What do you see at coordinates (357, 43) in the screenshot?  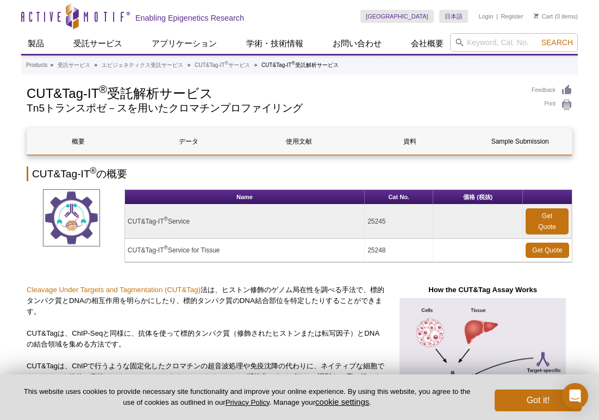 I see `a: お問い合わせ` at bounding box center [357, 43].